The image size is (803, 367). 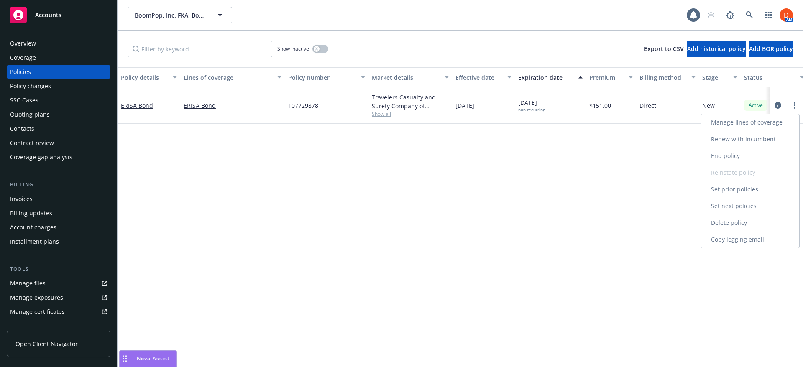 What do you see at coordinates (21, 72) in the screenshot?
I see `div: Policies` at bounding box center [21, 72].